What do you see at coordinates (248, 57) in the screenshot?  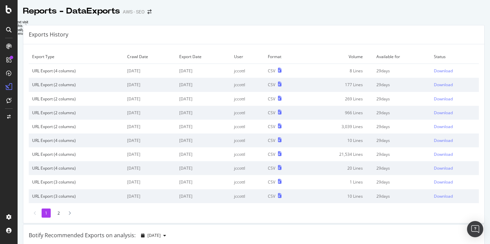 I see `td: User` at bounding box center [248, 57].